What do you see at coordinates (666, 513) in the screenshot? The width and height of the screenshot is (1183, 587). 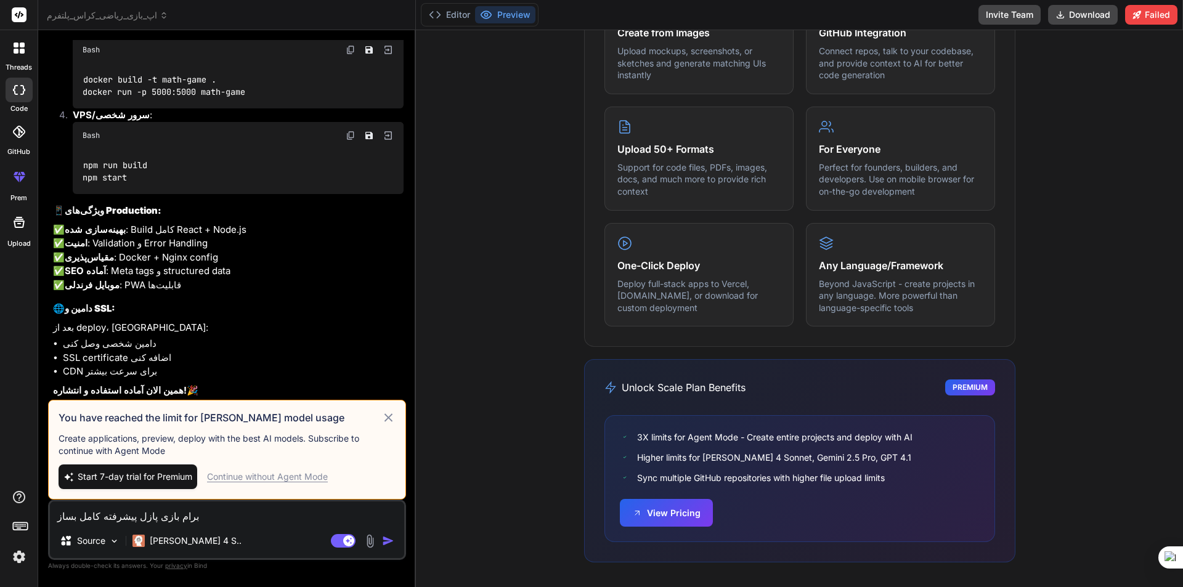 I see `button: View Pricing` at bounding box center [666, 513].